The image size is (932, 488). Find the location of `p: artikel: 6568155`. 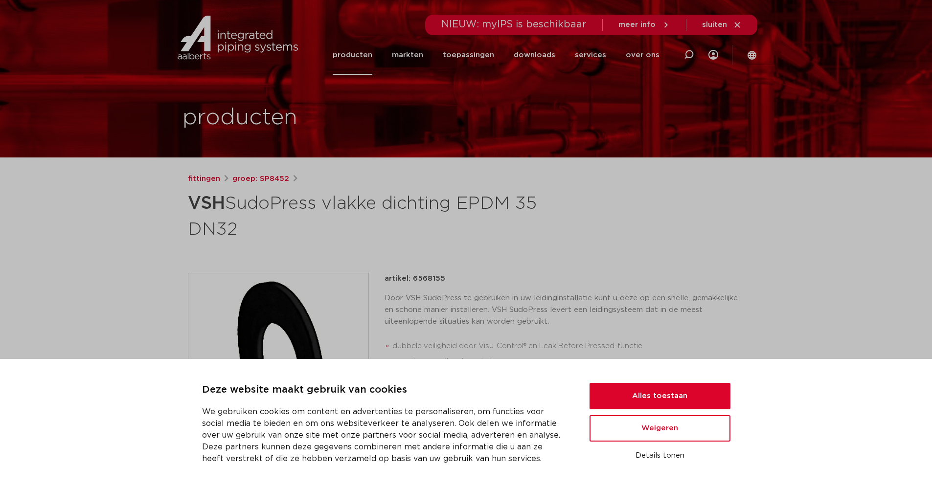

p: artikel: 6568155 is located at coordinates (415, 279).